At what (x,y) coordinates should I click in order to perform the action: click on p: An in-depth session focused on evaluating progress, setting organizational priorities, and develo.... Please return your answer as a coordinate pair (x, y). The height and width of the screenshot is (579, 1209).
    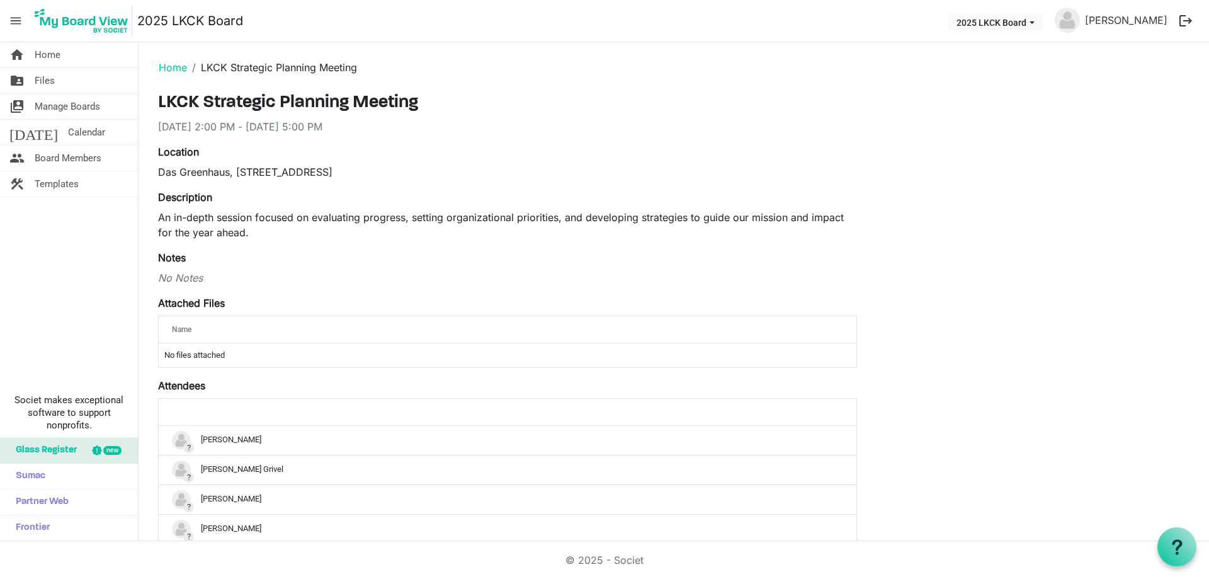
    Looking at the image, I should click on (508, 225).